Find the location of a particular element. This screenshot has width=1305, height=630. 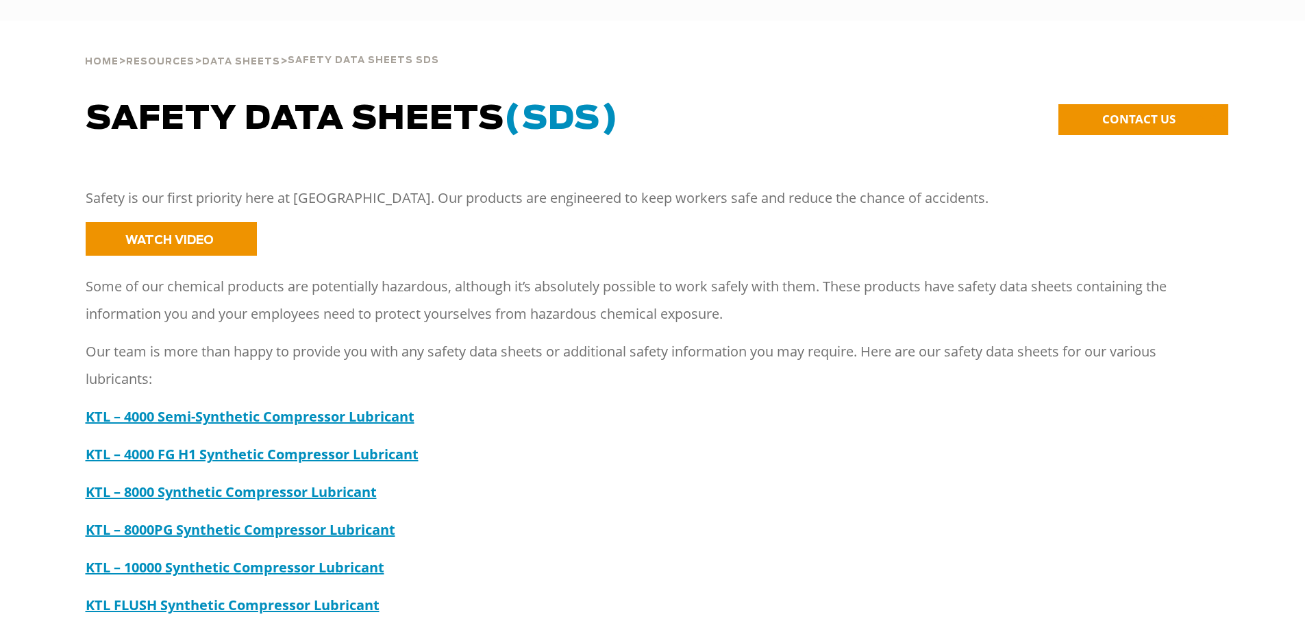

span: Home is located at coordinates (101, 62).